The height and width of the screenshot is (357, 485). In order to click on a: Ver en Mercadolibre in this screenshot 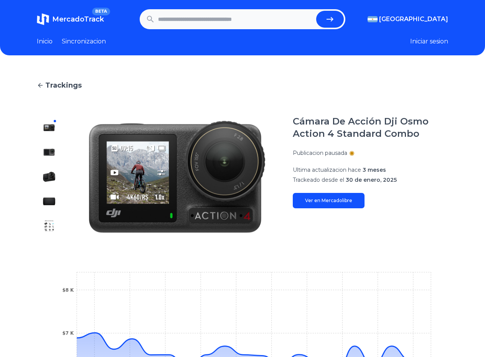, I will do `click(329, 200)`.